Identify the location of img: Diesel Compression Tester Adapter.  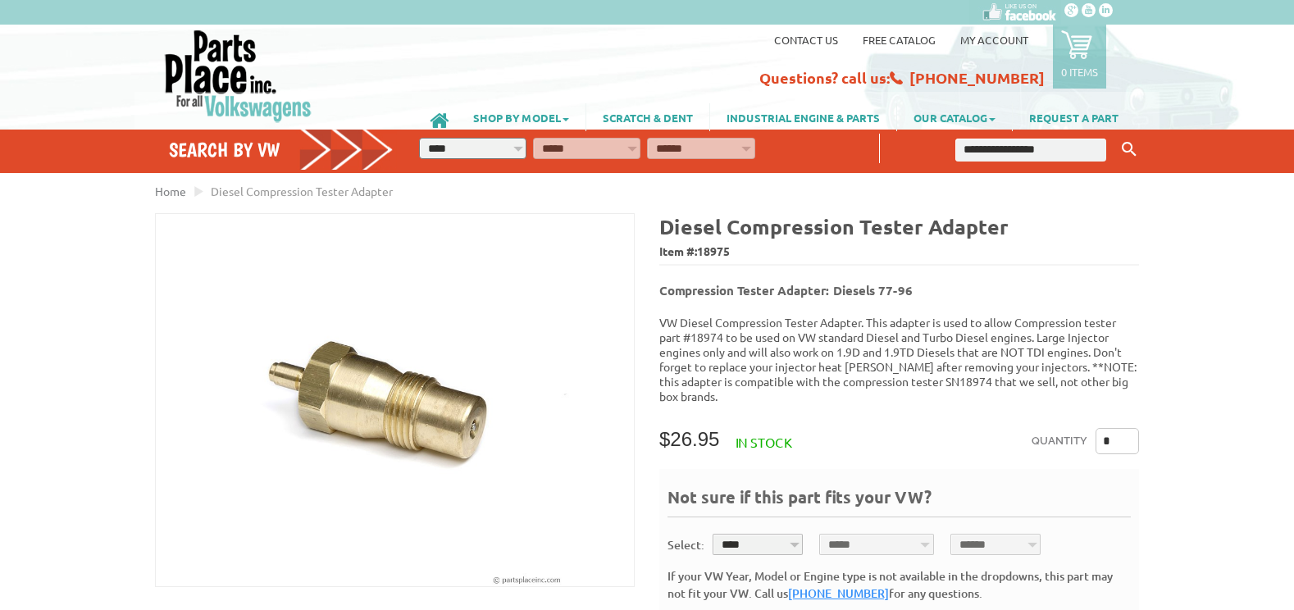
(394, 400).